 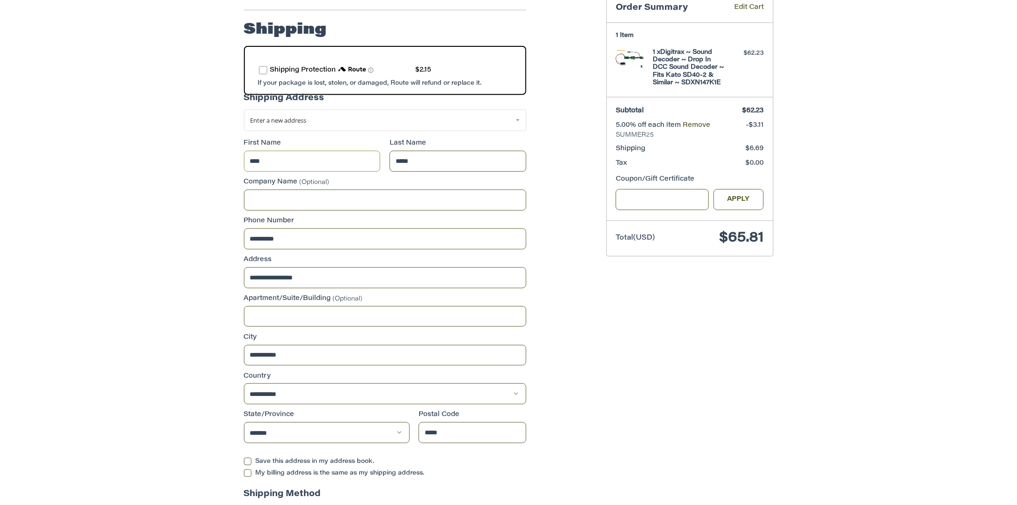 I want to click on button: Apply, so click(x=739, y=200).